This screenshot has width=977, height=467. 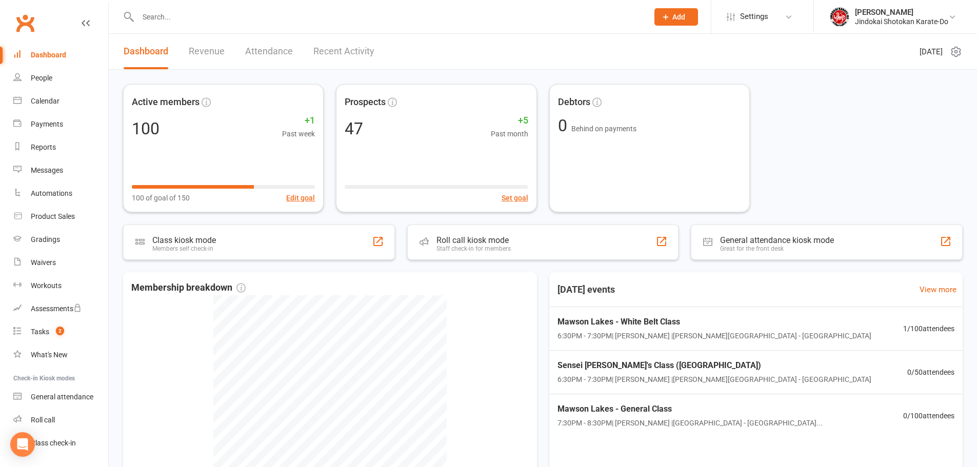 What do you see at coordinates (61, 124) in the screenshot?
I see `a: Payments` at bounding box center [61, 124].